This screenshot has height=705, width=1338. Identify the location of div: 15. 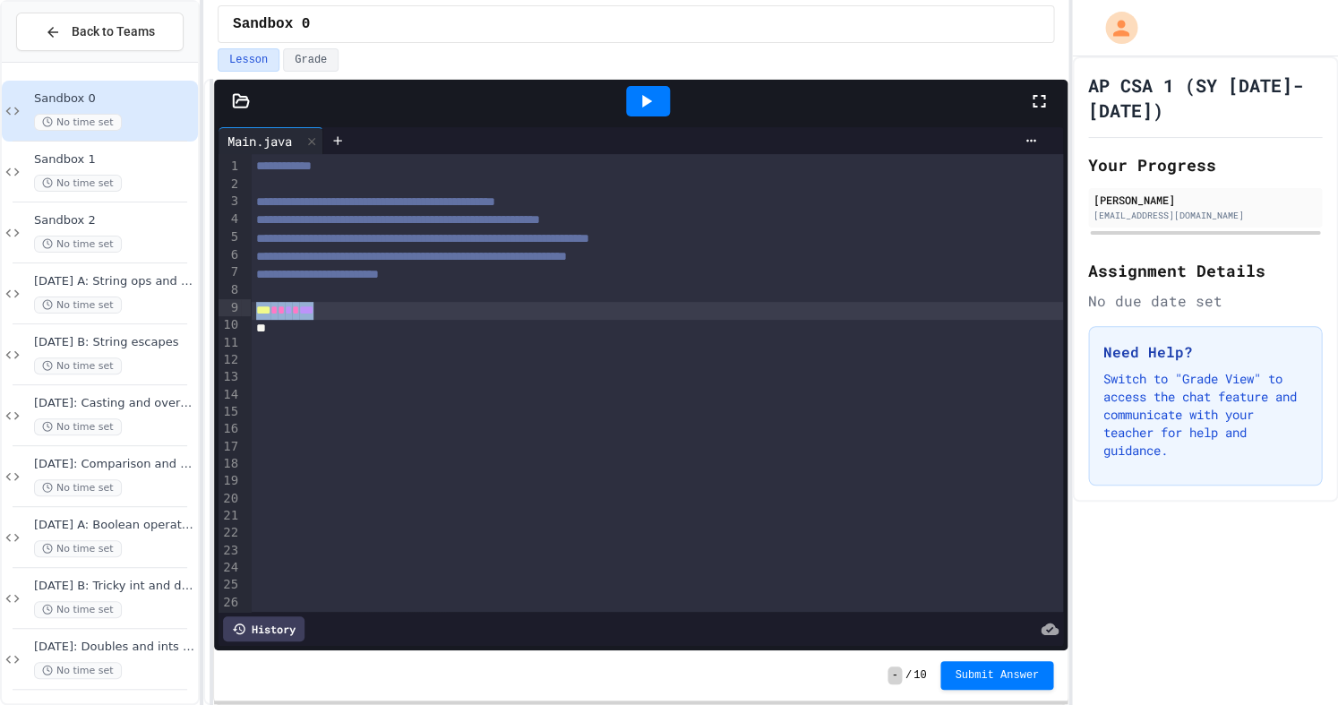
(229, 411).